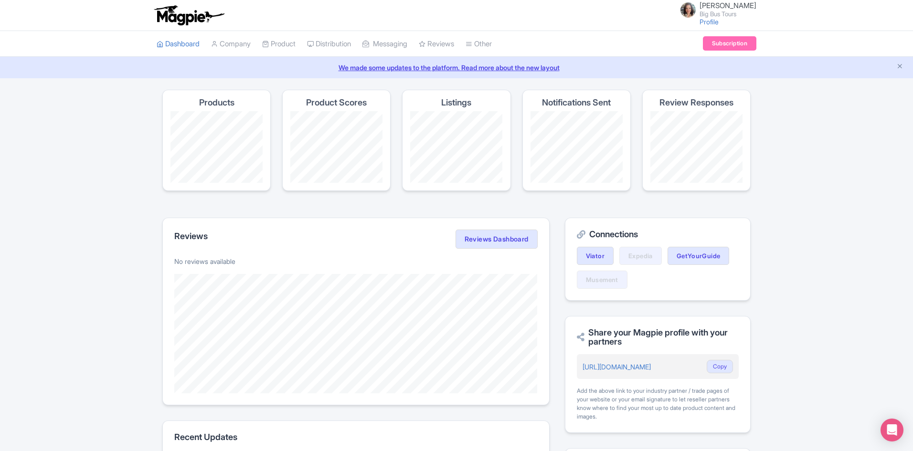  I want to click on h4: Products, so click(217, 103).